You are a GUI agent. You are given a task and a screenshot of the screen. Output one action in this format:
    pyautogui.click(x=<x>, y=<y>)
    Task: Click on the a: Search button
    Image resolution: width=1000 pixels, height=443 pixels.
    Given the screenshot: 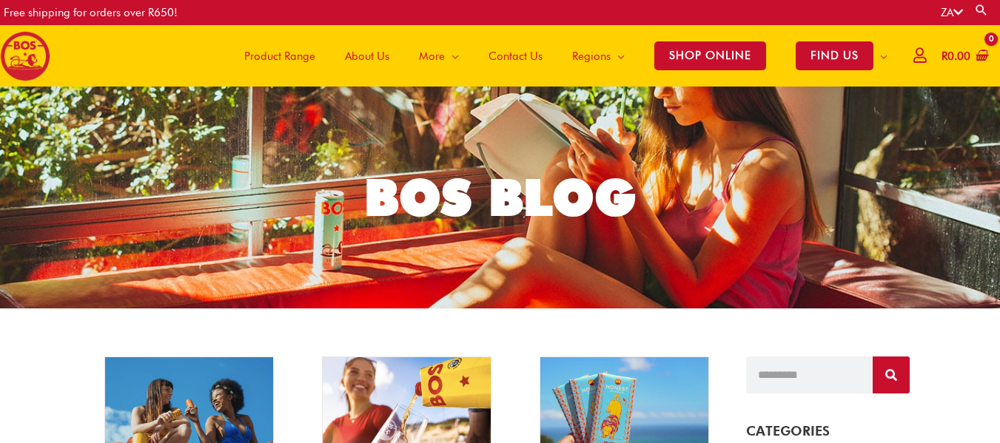 What is the action you would take?
    pyautogui.click(x=982, y=10)
    